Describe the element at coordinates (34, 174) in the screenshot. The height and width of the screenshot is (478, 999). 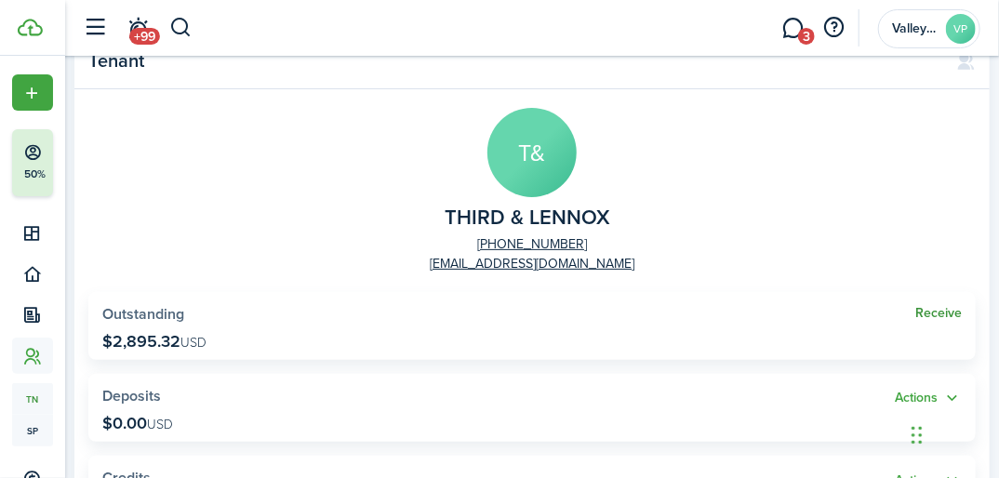
I see `p: 50%` at that location.